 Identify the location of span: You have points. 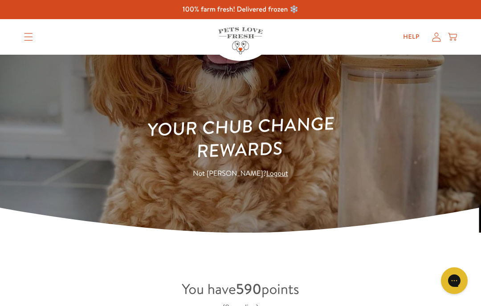
(241, 290).